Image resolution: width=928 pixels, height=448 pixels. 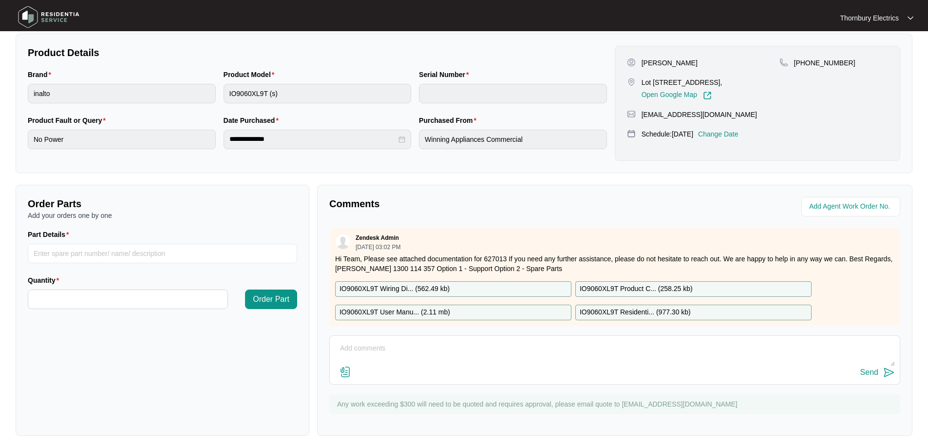 I want to click on input: Quantity, so click(x=128, y=299).